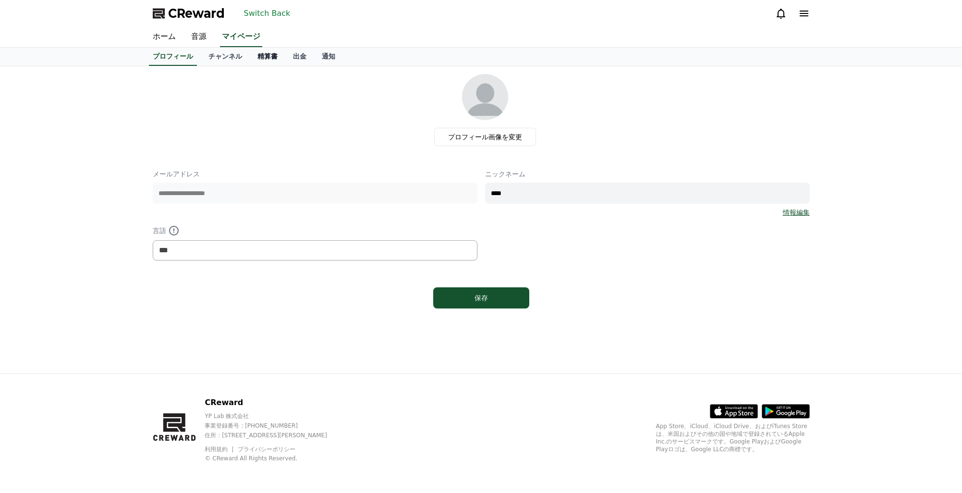  Describe the element at coordinates (315, 174) in the screenshot. I see `p: メールアドレス` at that location.